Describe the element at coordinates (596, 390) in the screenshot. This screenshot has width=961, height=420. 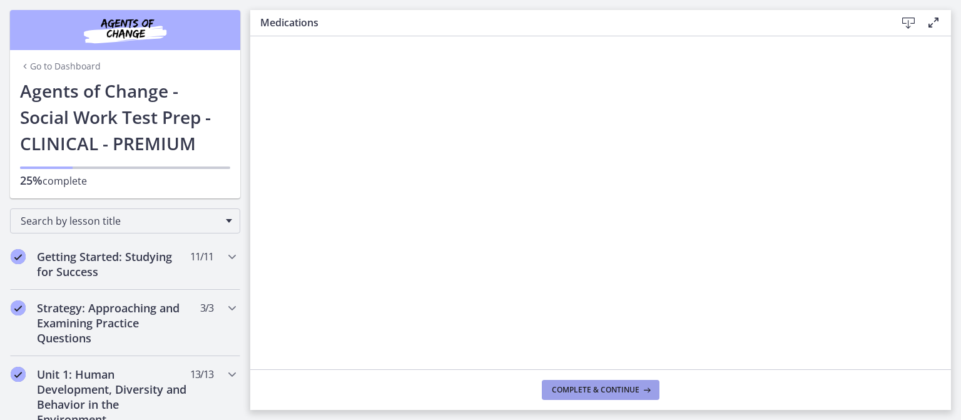
I see `span: Complete & continue` at that location.